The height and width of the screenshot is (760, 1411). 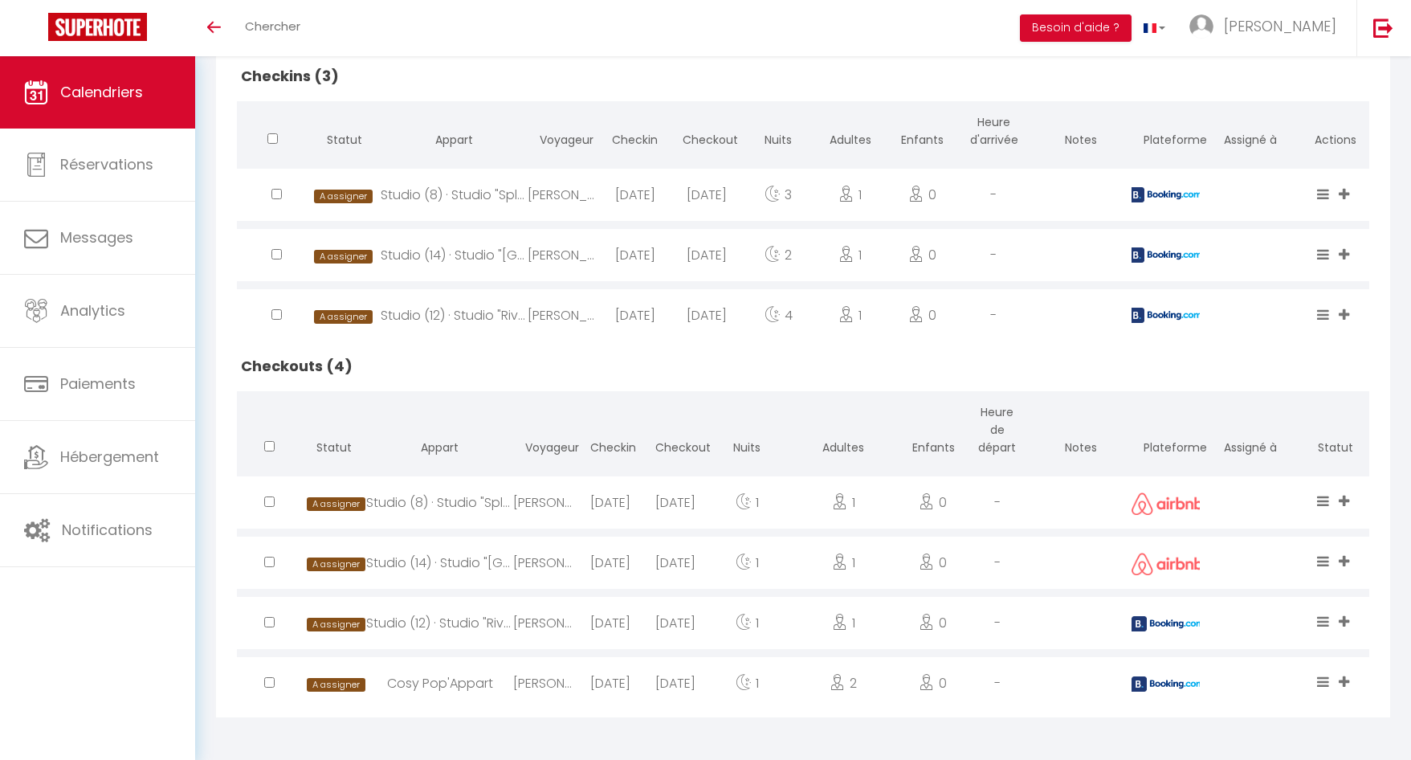 I want to click on button: Besoin d'aide ?, so click(x=1076, y=28).